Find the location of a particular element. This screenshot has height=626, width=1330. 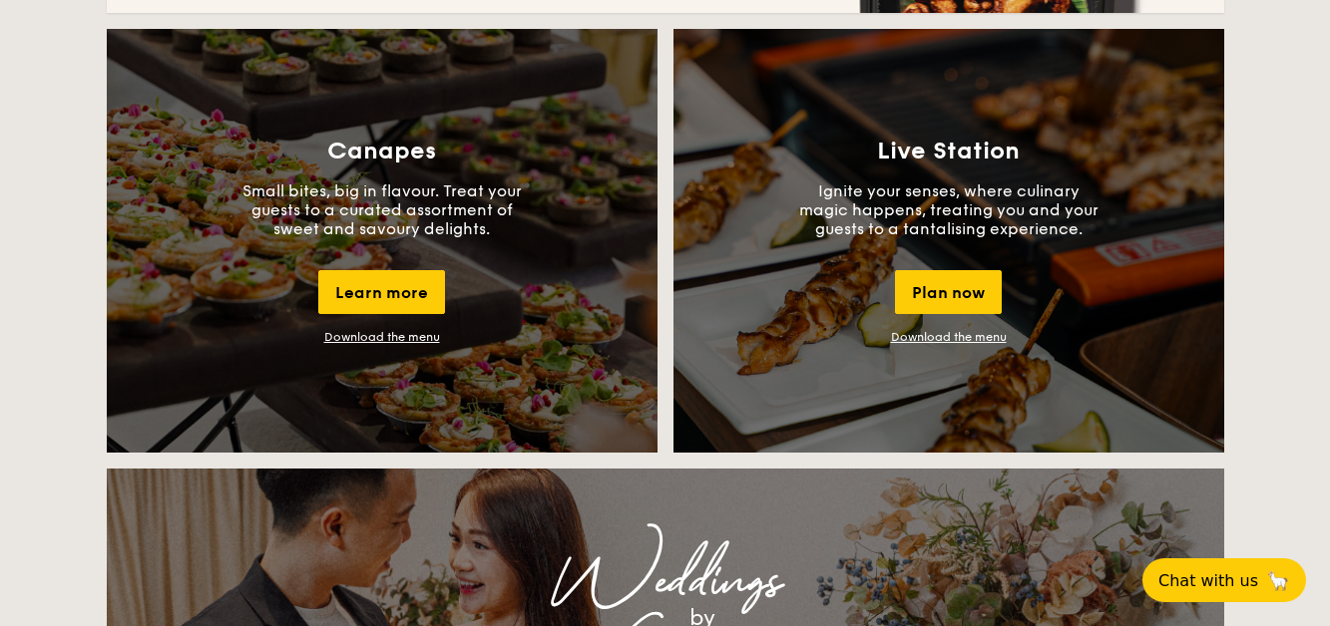

button: Chat with us🦙 is located at coordinates (1224, 581).